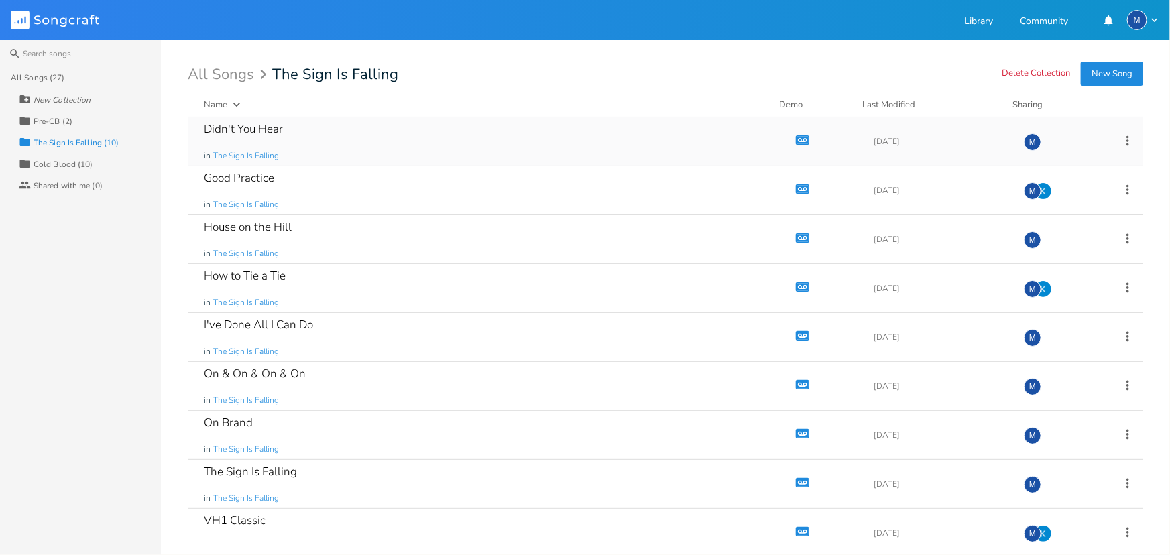  What do you see at coordinates (258, 324) in the screenshot?
I see `div: I've Done All I Can Do` at bounding box center [258, 324].